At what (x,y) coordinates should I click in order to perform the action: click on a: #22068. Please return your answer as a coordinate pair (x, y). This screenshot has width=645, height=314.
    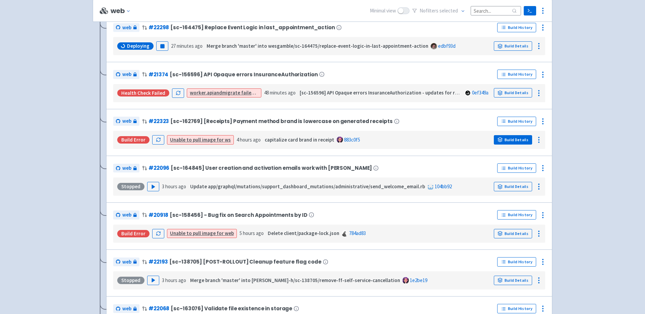
    Looking at the image, I should click on (159, 308).